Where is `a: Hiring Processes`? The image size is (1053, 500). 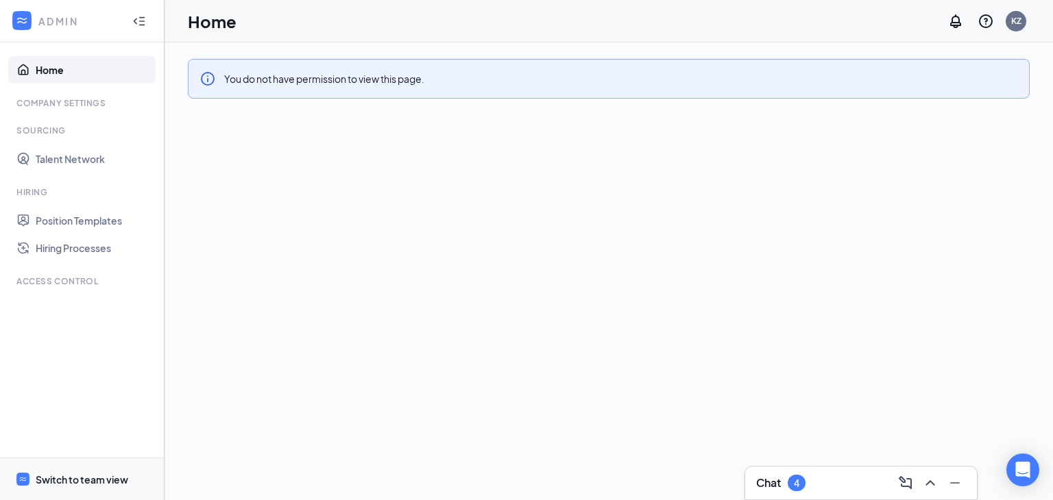 a: Hiring Processes is located at coordinates (94, 248).